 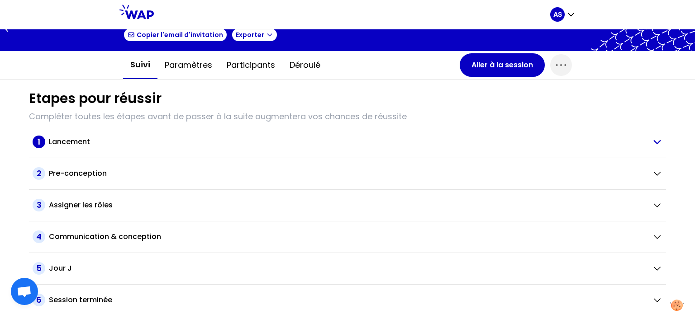 What do you see at coordinates (39, 237) in the screenshot?
I see `span: 4` at bounding box center [39, 237].